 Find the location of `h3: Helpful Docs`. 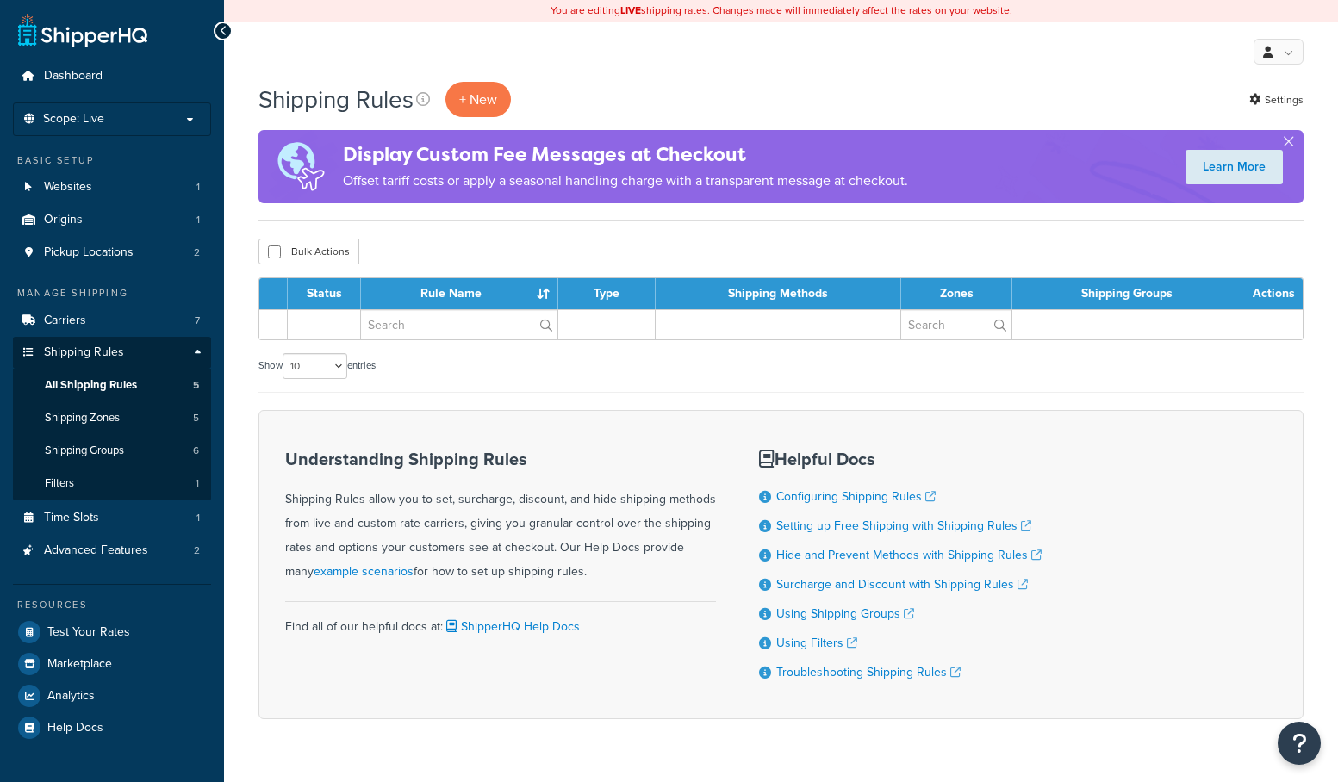

h3: Helpful Docs is located at coordinates (900, 459).